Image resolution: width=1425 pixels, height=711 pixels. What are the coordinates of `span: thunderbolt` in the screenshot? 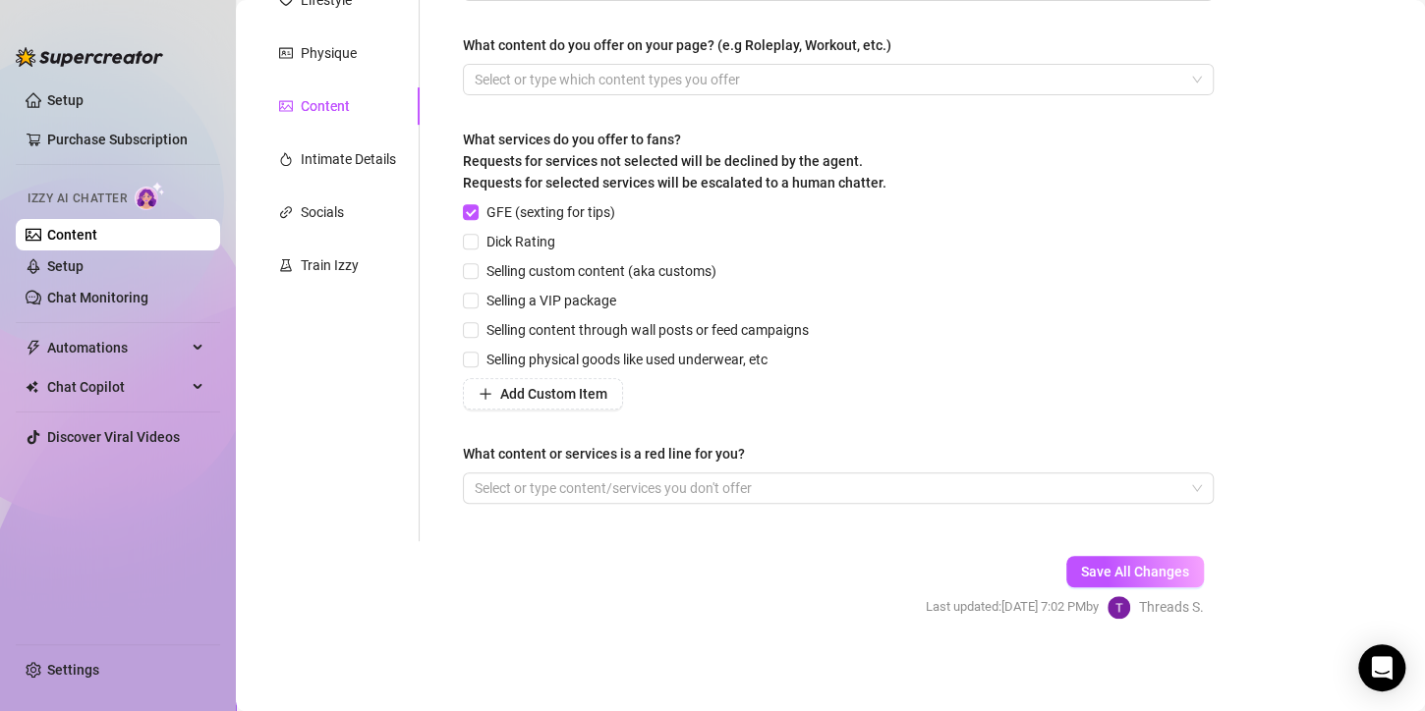 It's located at (33, 348).